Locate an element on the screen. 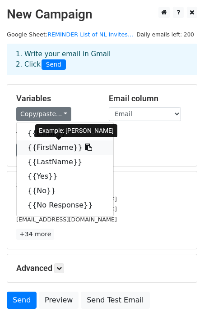 This screenshot has width=204, height=311. a: REMINDER List of NL Invites... is located at coordinates (90, 34).